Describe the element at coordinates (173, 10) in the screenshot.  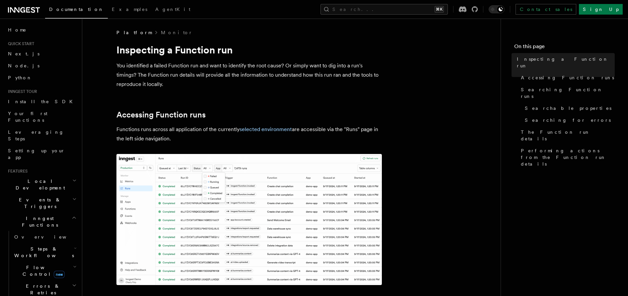
I see `a: AgentKit` at that location.